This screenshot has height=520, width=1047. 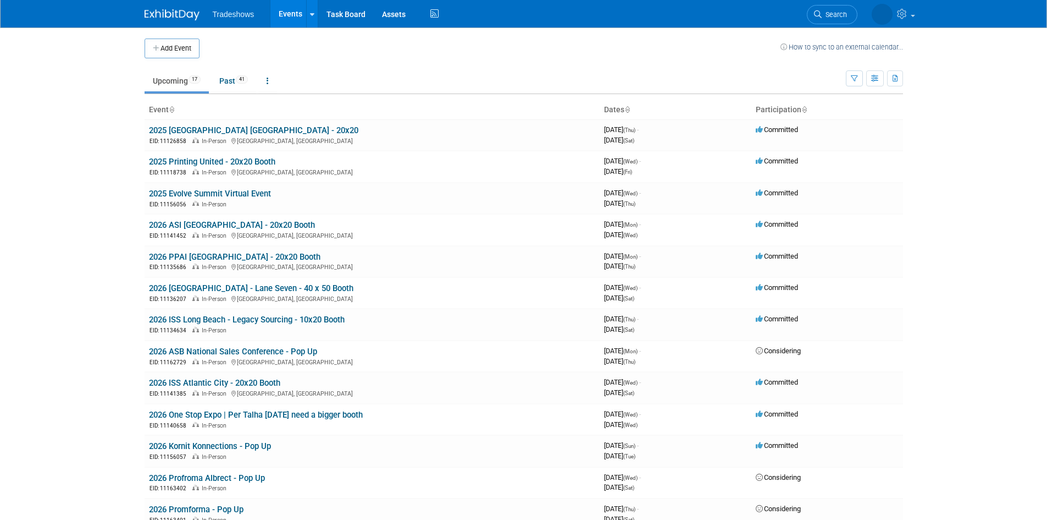 I want to click on img: ExhibitDay, so click(x=172, y=15).